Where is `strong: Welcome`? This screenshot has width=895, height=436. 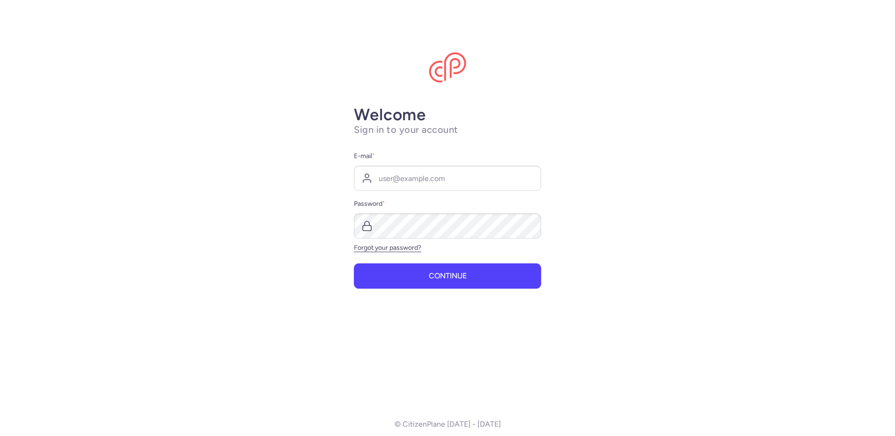
strong: Welcome is located at coordinates (390, 115).